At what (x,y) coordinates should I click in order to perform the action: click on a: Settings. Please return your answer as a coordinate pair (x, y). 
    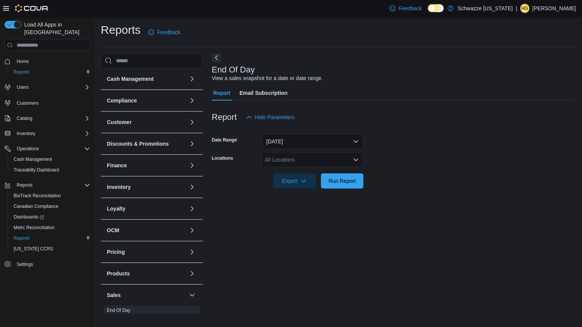
    Looking at the image, I should click on (25, 264).